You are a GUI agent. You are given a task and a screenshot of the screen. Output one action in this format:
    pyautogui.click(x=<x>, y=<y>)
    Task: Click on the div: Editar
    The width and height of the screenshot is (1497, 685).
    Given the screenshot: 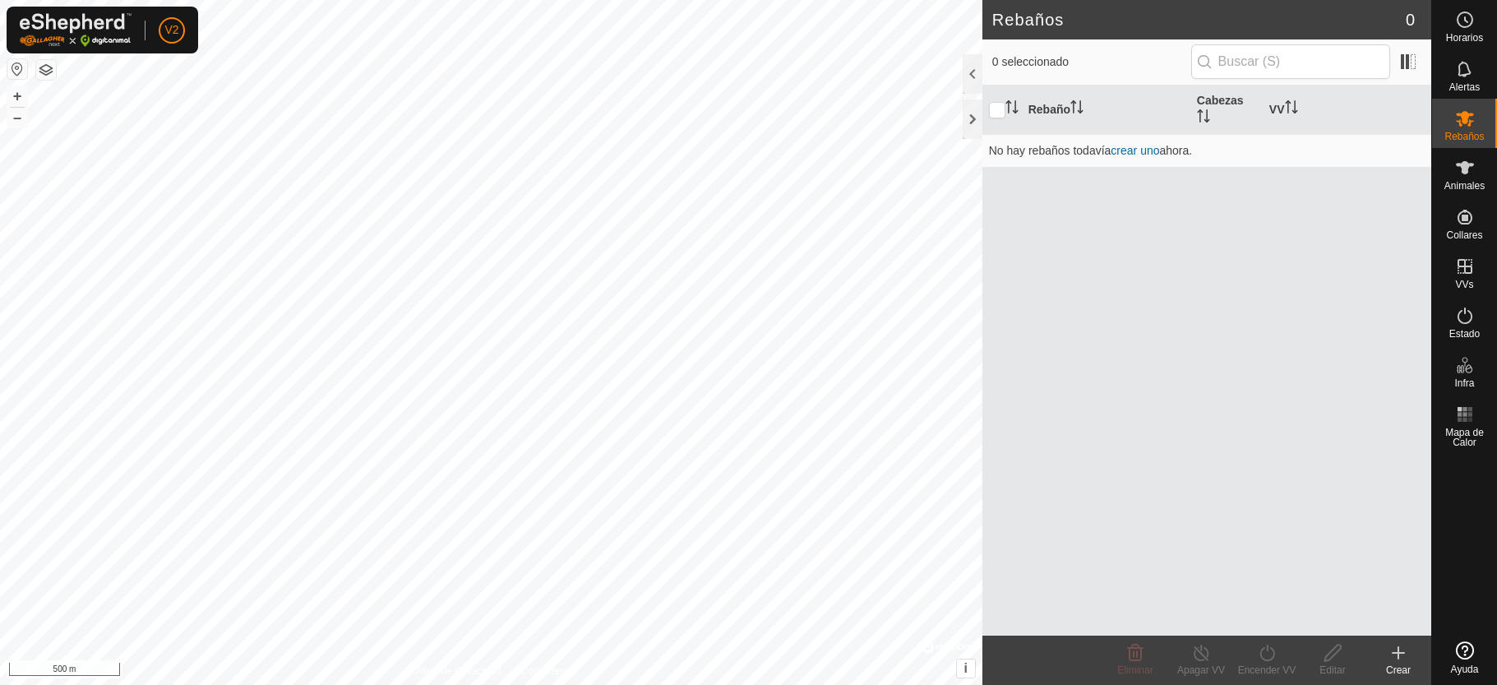 What is the action you would take?
    pyautogui.click(x=1333, y=670)
    